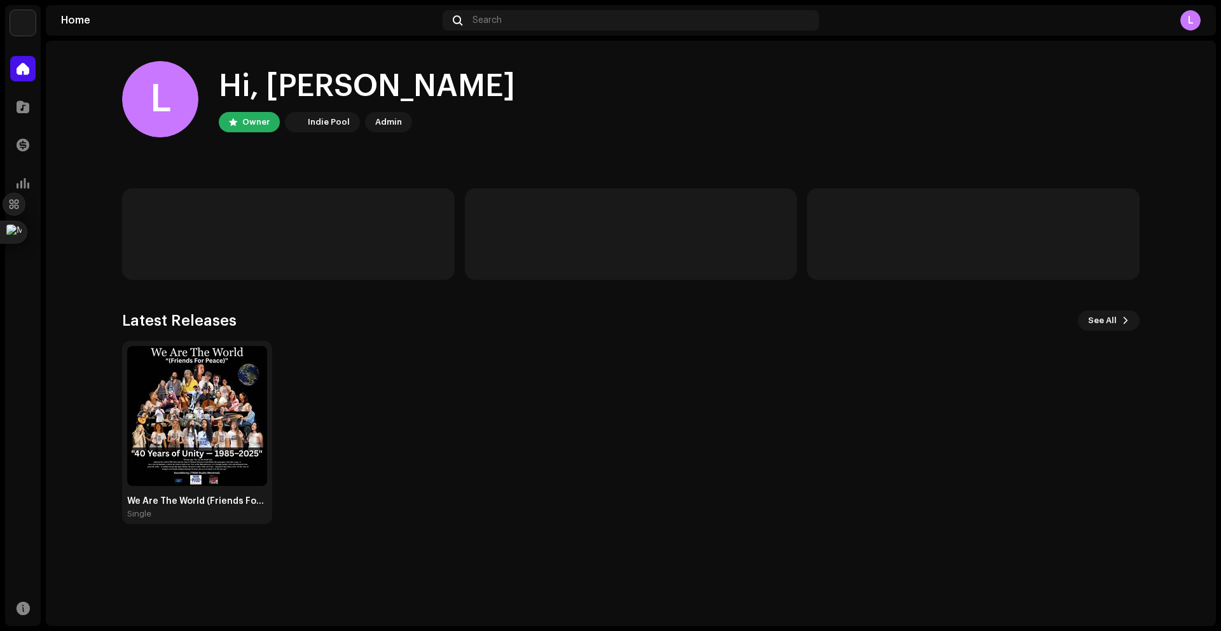 The height and width of the screenshot is (631, 1221). I want to click on span: See All, so click(1103, 321).